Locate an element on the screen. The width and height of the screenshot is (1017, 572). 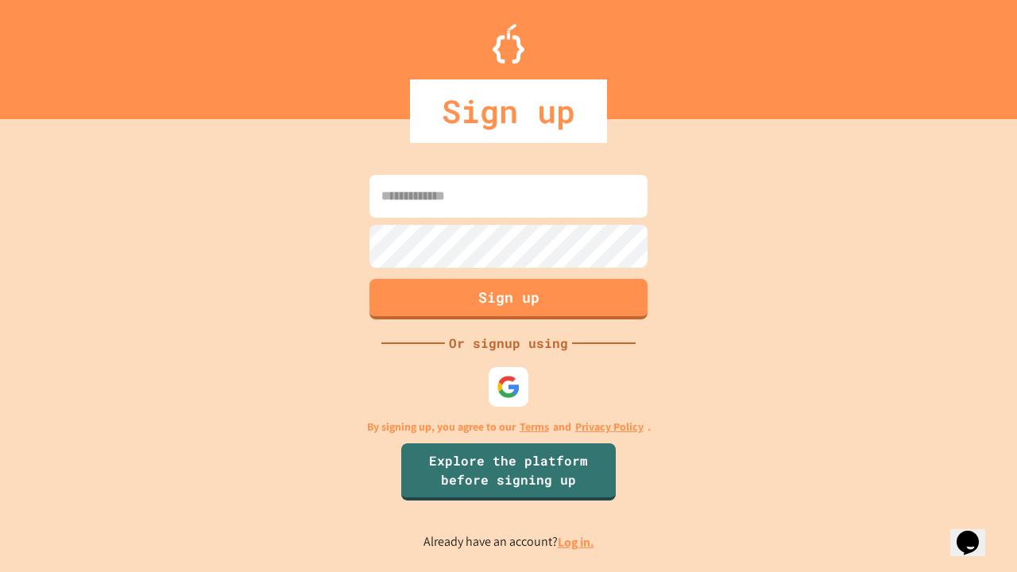
img: google-icon.svg is located at coordinates (509, 387).